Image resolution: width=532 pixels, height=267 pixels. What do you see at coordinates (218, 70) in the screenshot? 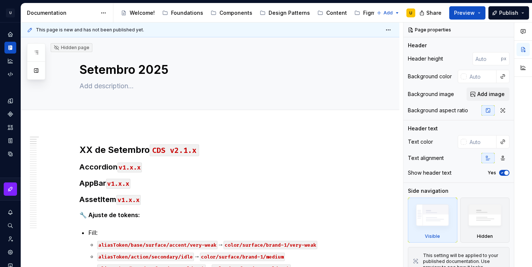
I see `textarea: Setembro 2025` at bounding box center [218, 70].